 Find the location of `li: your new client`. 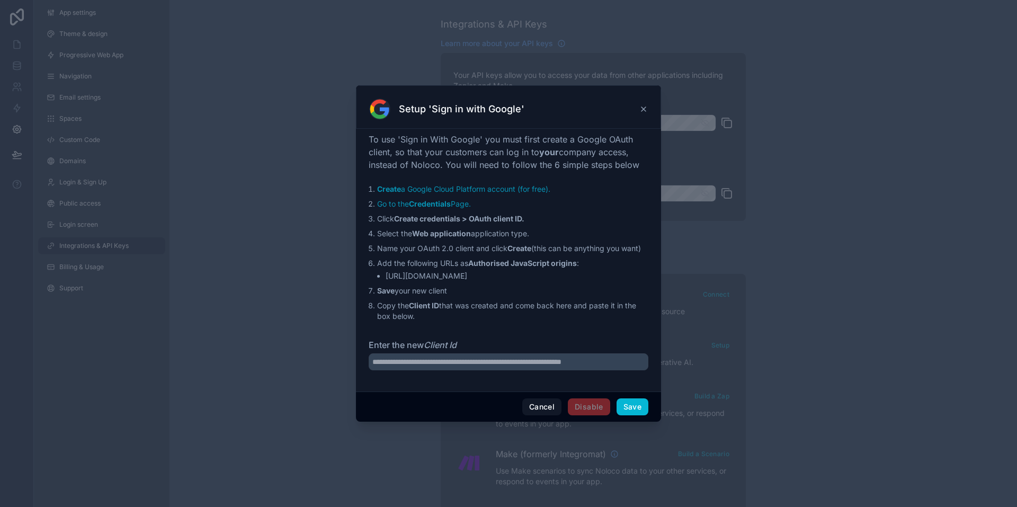

li: your new client is located at coordinates (513, 291).